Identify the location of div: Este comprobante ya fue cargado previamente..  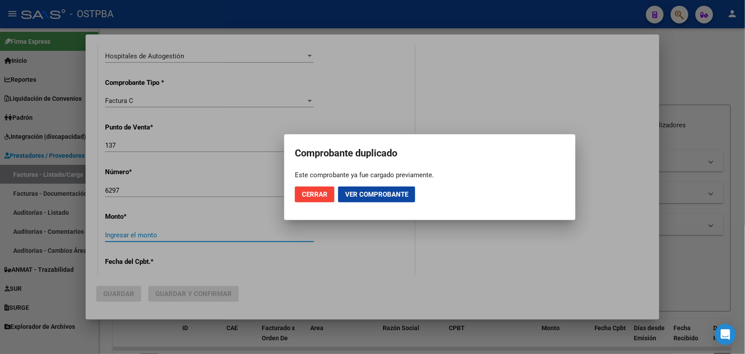
(430, 175).